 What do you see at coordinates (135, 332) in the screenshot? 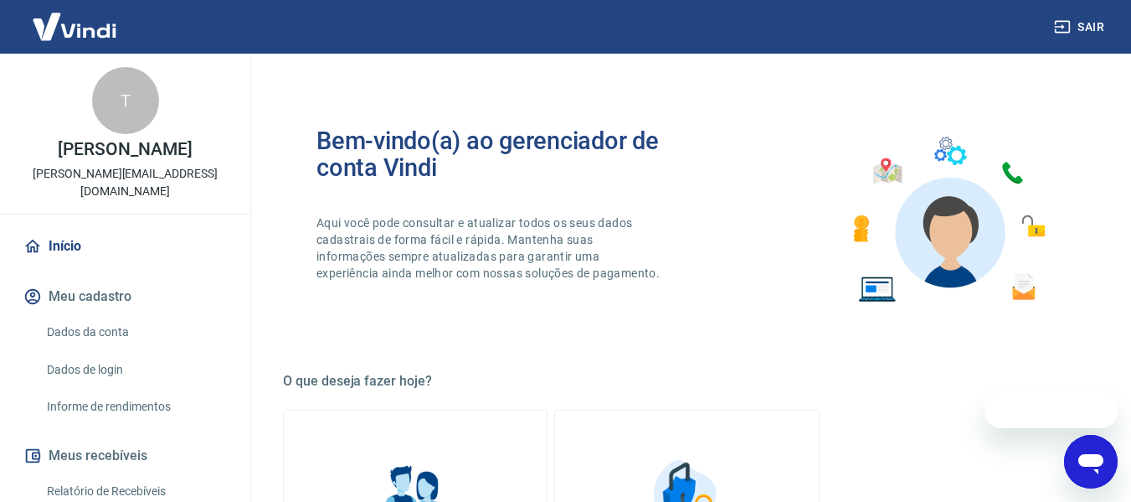
I see `a: Dados da conta` at bounding box center [135, 332].